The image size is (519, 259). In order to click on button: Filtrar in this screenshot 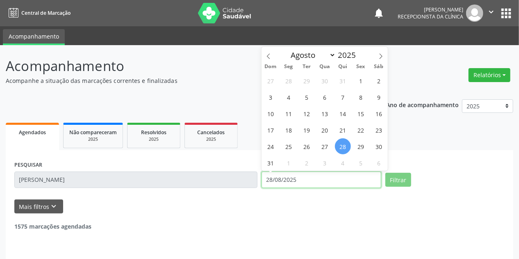, I will do `click(398, 180)`.